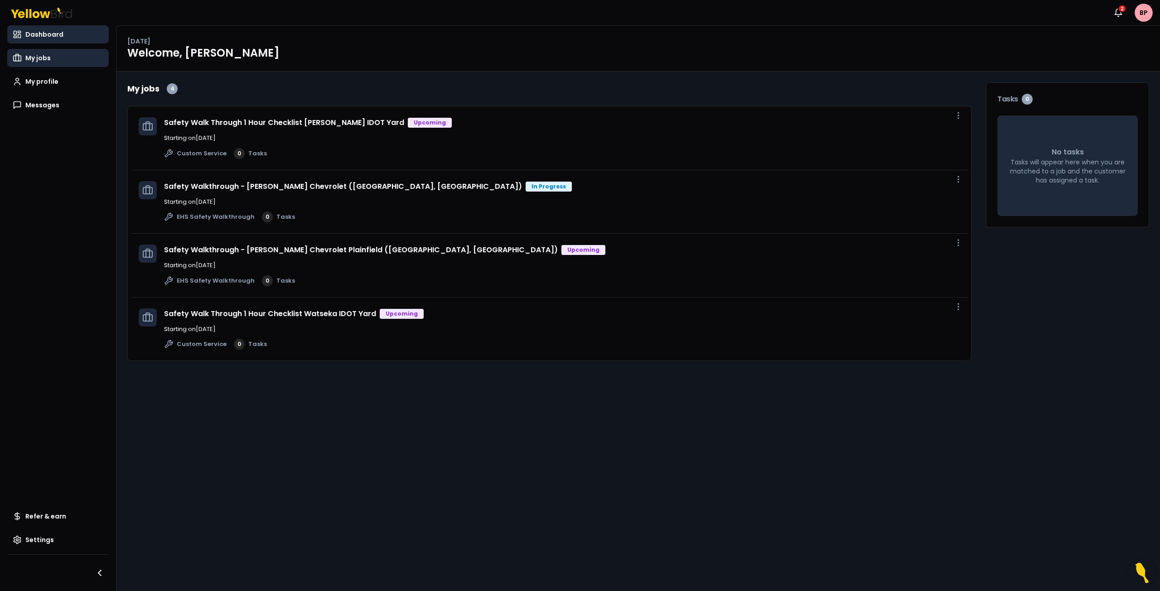  Describe the element at coordinates (42, 105) in the screenshot. I see `span: Messages` at that location.